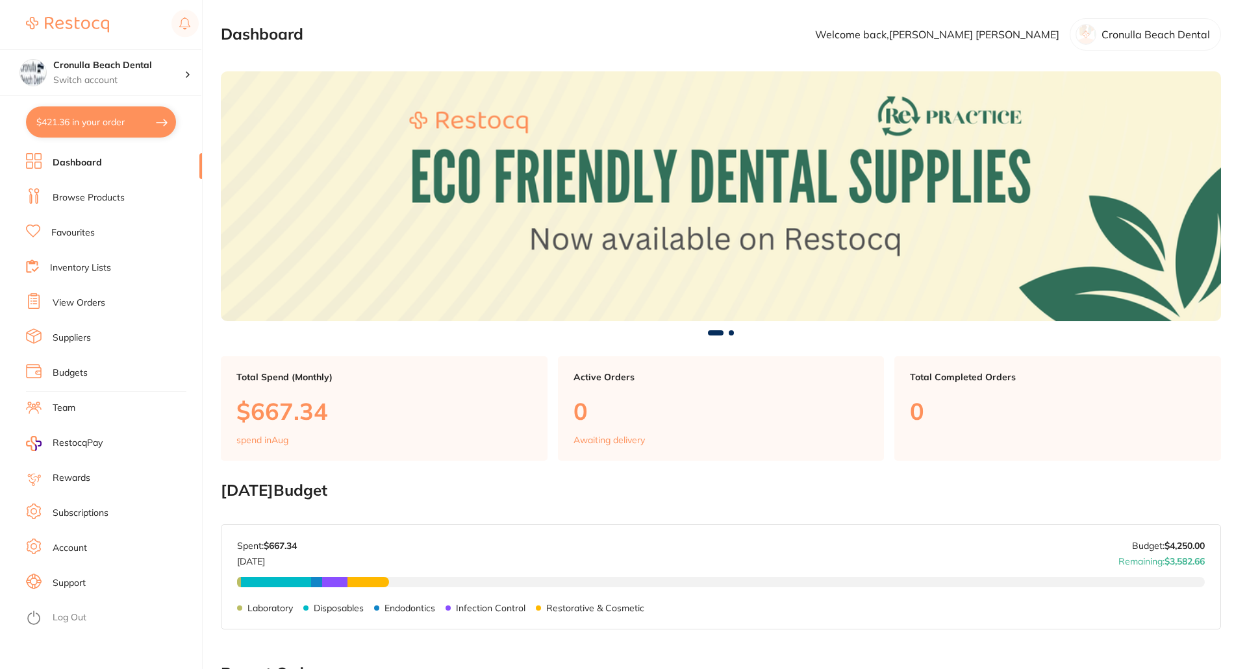 The width and height of the screenshot is (1247, 669). I want to click on a: Total Completed Orders0, so click(1057, 409).